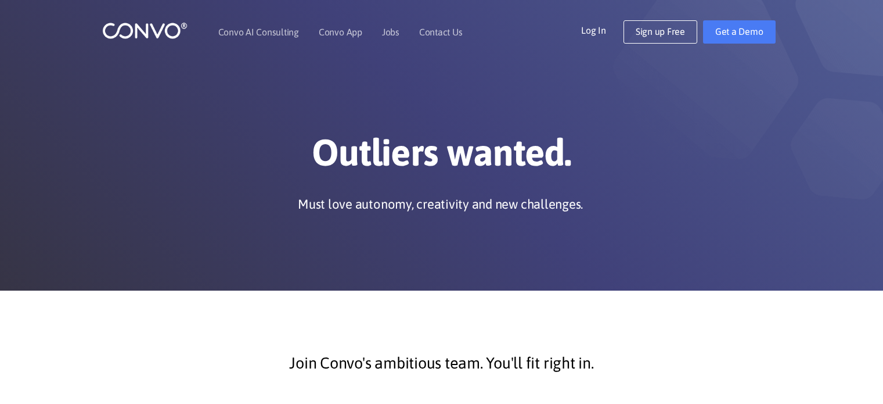 The image size is (883, 404). I want to click on p: Join Convo's ambitious team. You'll fit right in., so click(442, 363).